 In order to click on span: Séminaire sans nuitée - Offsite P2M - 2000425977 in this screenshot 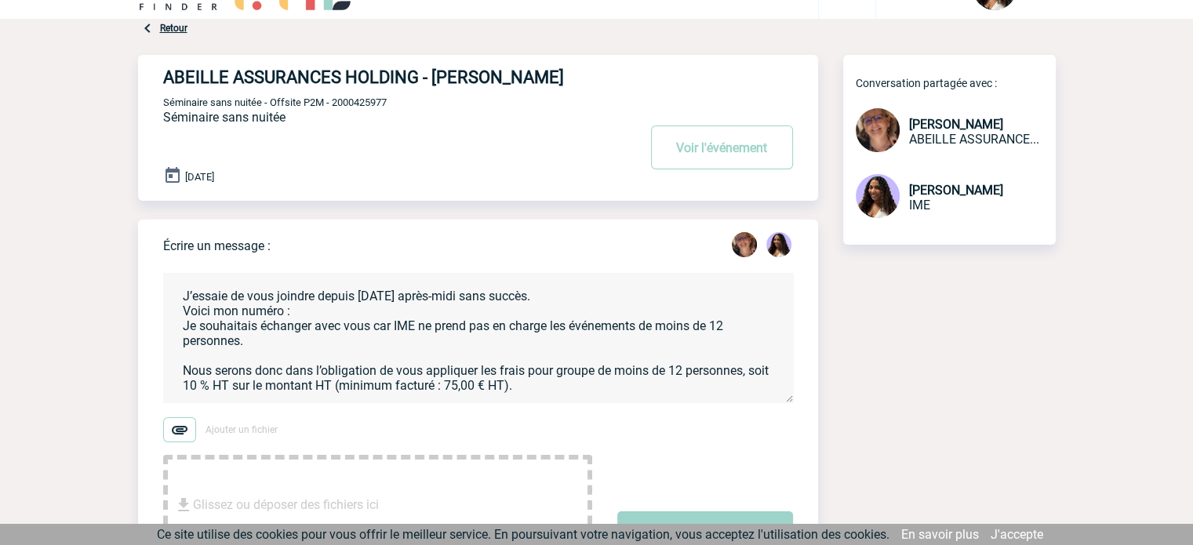, I will do `click(275, 102)`.